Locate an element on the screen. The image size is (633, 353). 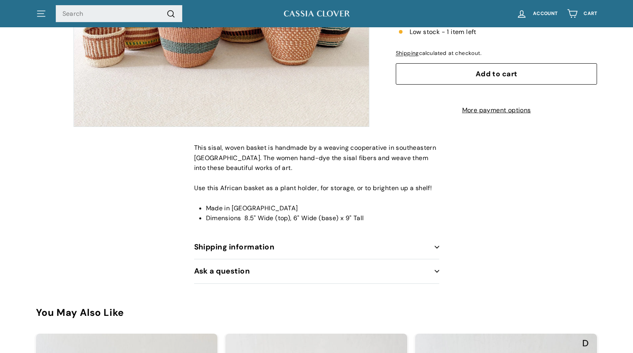
a: Cart is located at coordinates (582, 13).